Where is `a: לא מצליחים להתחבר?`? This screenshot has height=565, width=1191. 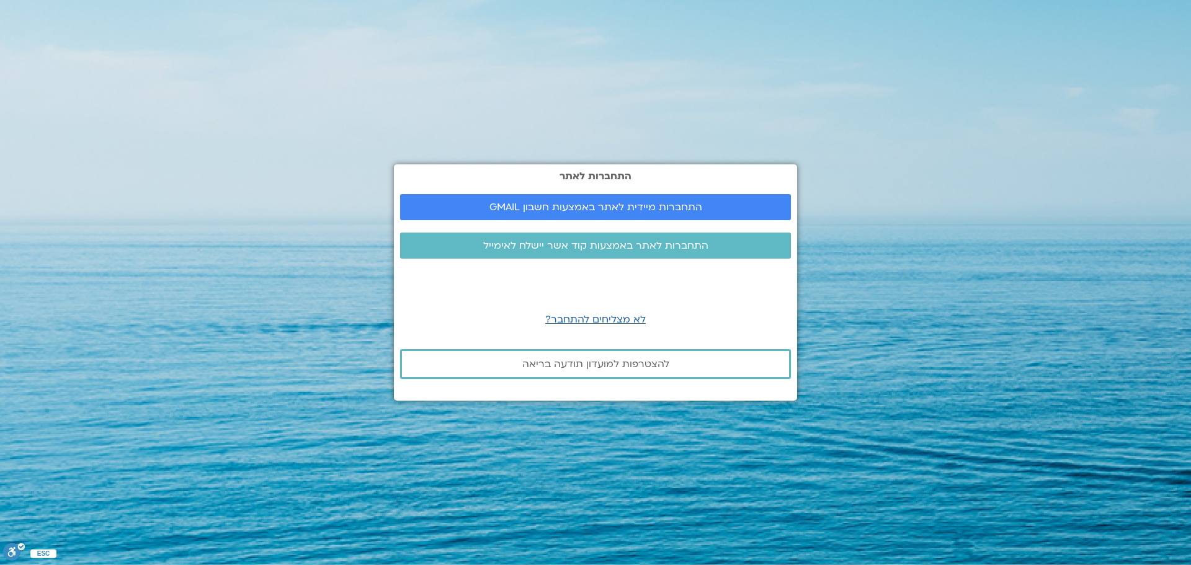 a: לא מצליחים להתחבר? is located at coordinates (595, 319).